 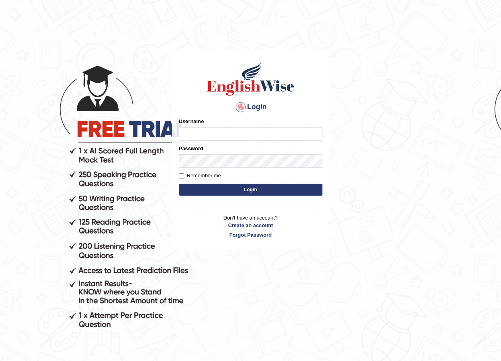 What do you see at coordinates (181, 176) in the screenshot?
I see `input: Remember me` at bounding box center [181, 176].